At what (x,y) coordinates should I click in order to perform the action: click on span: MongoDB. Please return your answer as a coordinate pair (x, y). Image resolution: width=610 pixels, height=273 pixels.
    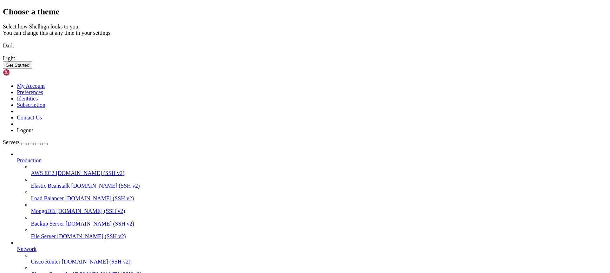
    Looking at the image, I should click on (43, 211).